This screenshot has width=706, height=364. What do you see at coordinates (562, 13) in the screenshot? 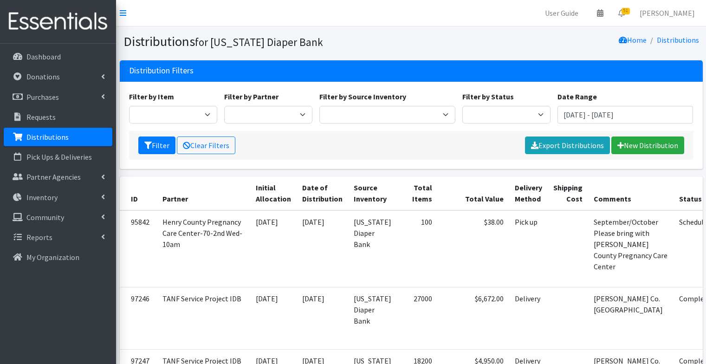
I see `a: User Guide` at bounding box center [562, 13].